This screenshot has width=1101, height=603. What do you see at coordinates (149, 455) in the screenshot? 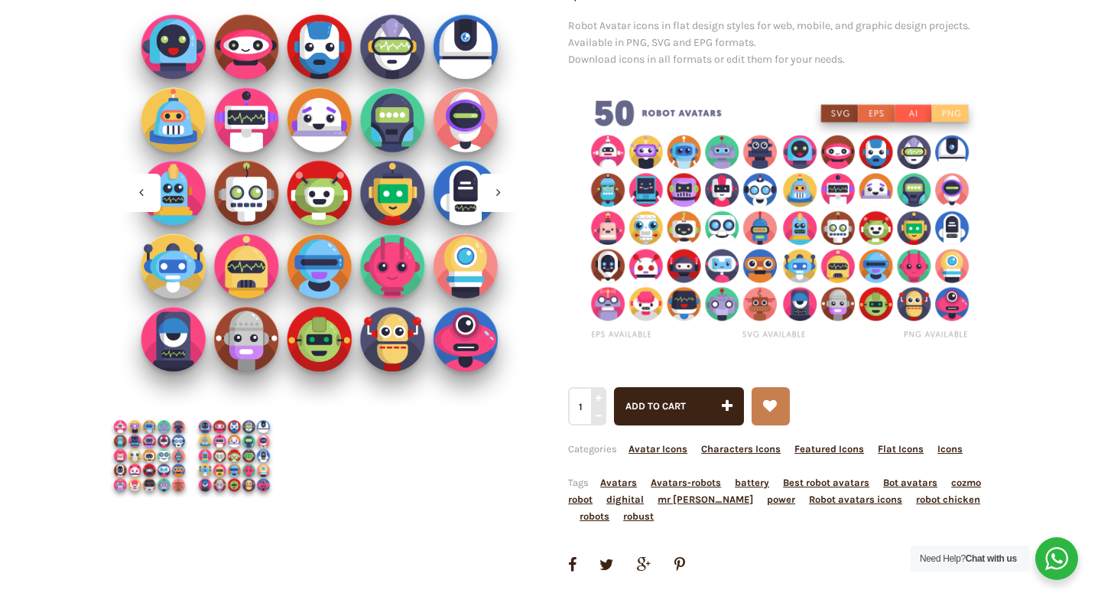
I see `img: Robot Avatar Icons` at bounding box center [149, 455].